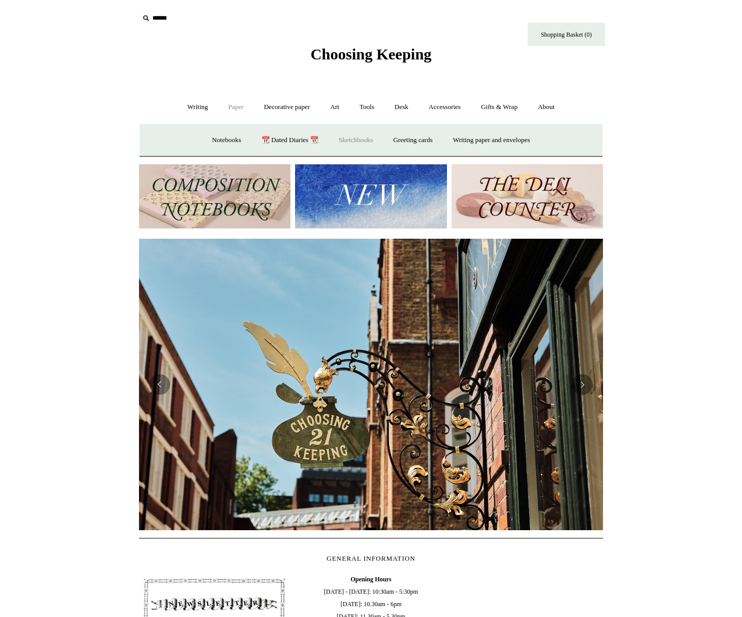  I want to click on b: Opening Hours, so click(370, 579).